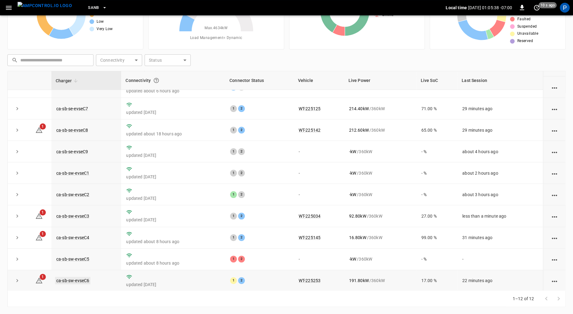  I want to click on button: set refresh interval, so click(536, 8).